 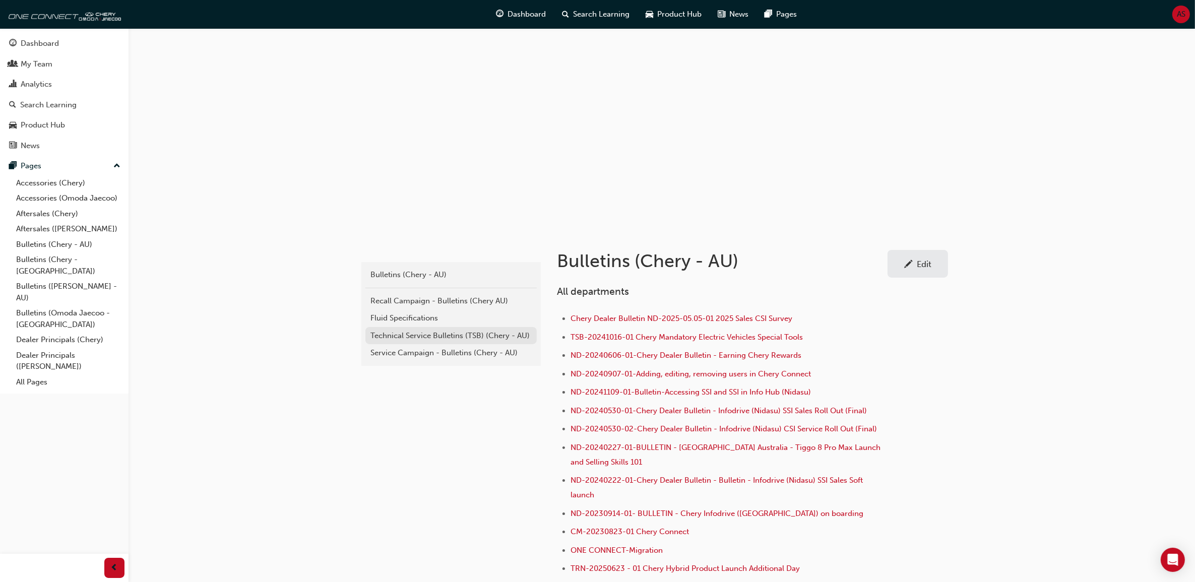 I want to click on a: Edit, so click(x=918, y=264).